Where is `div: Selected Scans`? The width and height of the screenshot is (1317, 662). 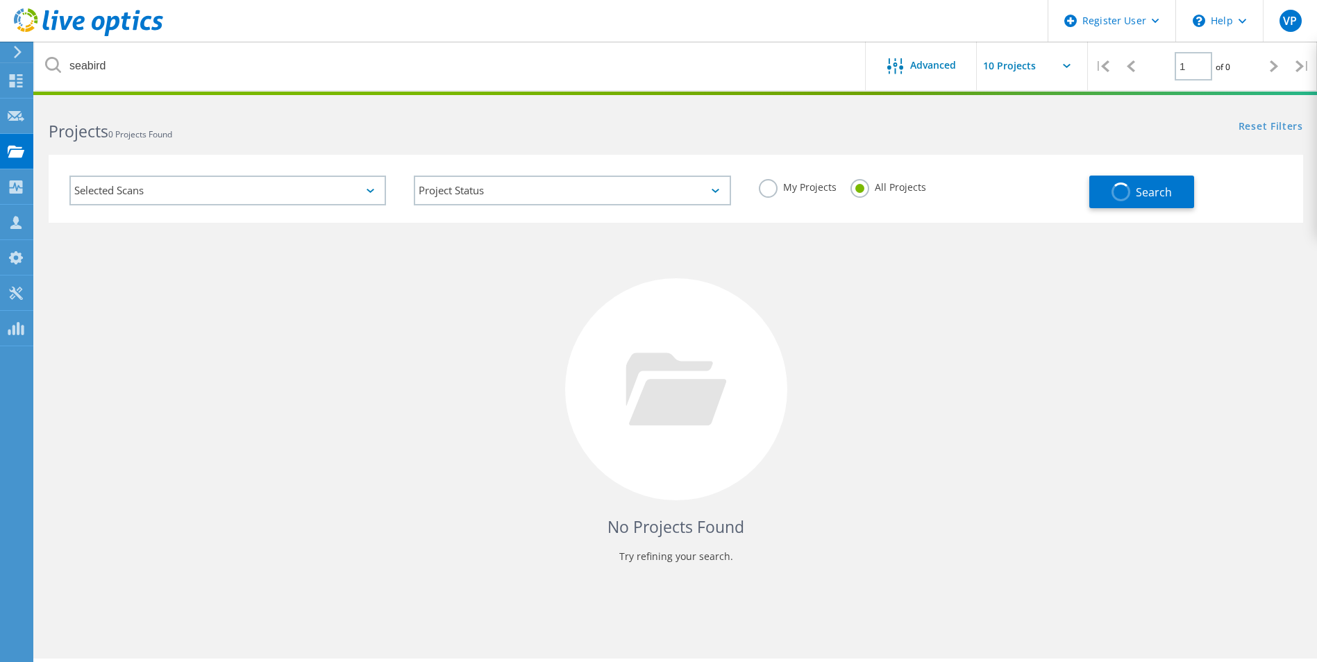
div: Selected Scans is located at coordinates (228, 190).